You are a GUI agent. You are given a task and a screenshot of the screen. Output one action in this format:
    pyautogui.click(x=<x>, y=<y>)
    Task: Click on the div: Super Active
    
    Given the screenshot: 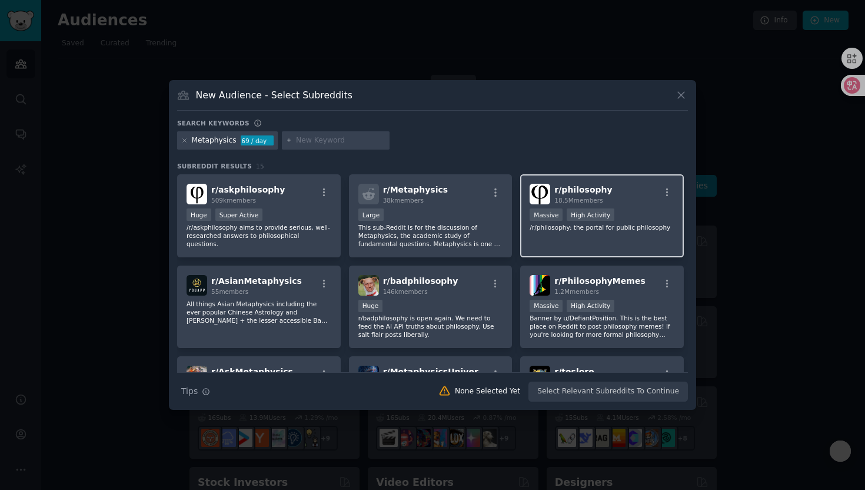 What is the action you would take?
    pyautogui.click(x=239, y=214)
    